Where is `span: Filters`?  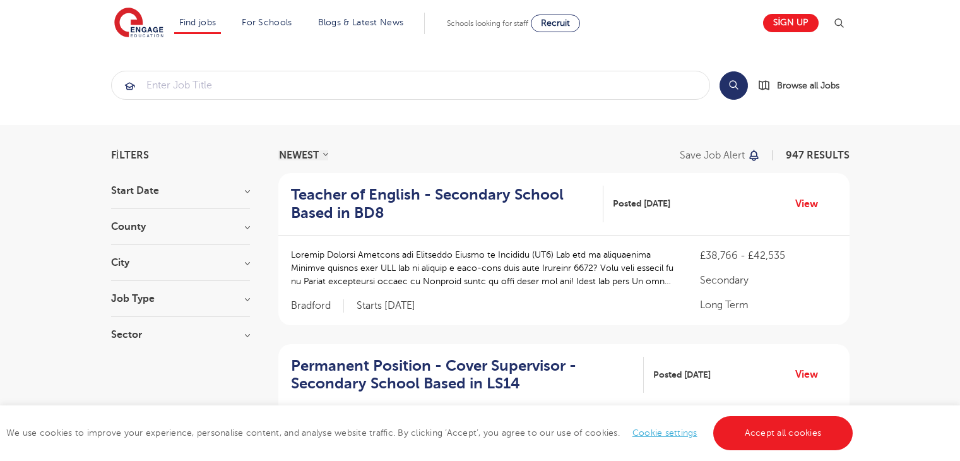
span: Filters is located at coordinates (130, 155).